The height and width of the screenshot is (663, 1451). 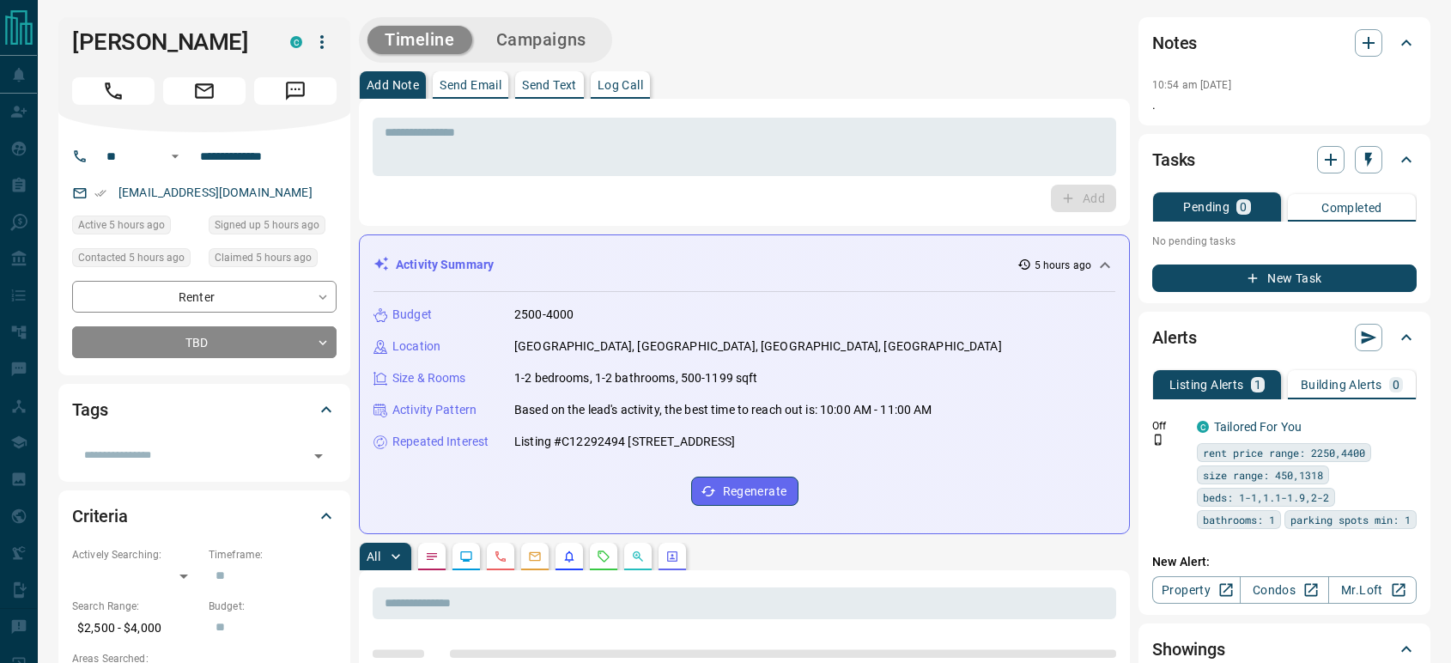 I want to click on p: All, so click(x=373, y=556).